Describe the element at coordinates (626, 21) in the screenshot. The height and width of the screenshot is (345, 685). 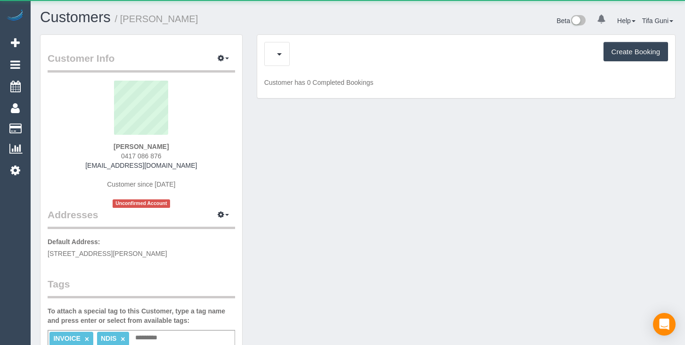
I see `a: Help` at that location.